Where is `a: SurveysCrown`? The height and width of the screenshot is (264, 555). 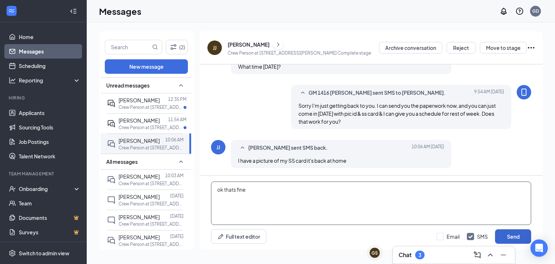
a: SurveysCrown is located at coordinates (50, 232).